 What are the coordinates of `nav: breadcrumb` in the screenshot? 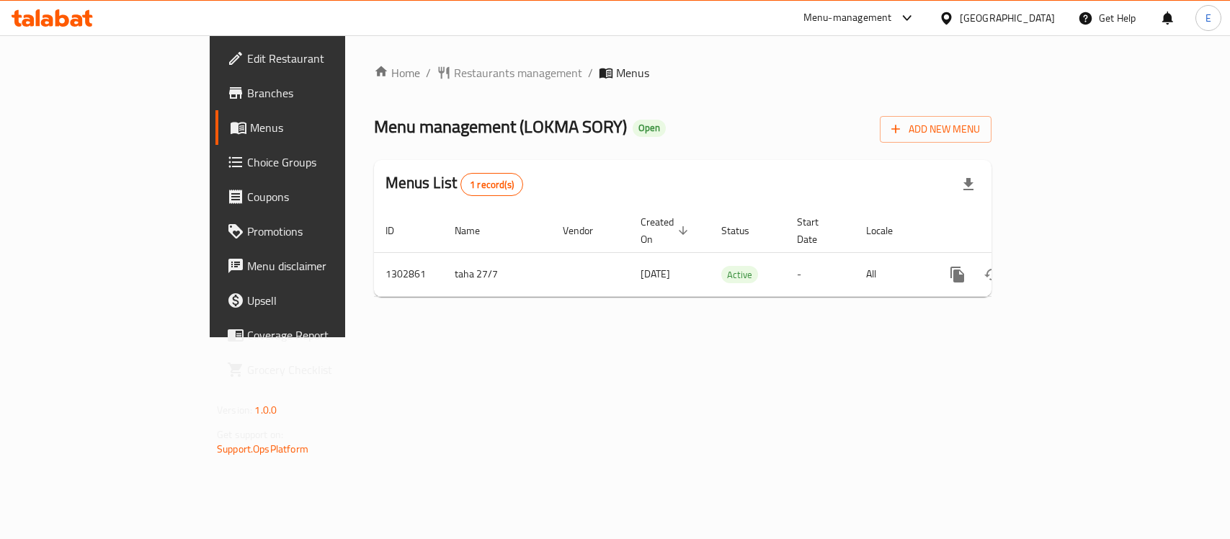 It's located at (682, 73).